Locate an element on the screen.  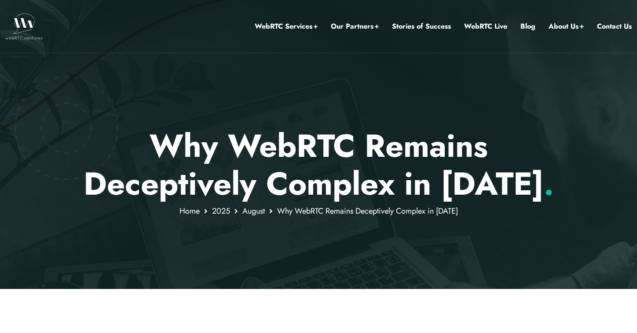
a: Stories of Success is located at coordinates (422, 26).